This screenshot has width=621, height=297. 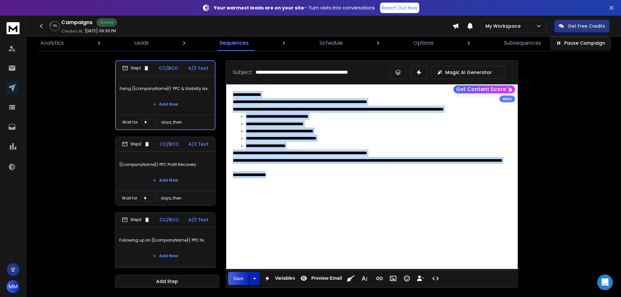 I want to click on button: Insert Link (Ctrl+K), so click(x=379, y=278).